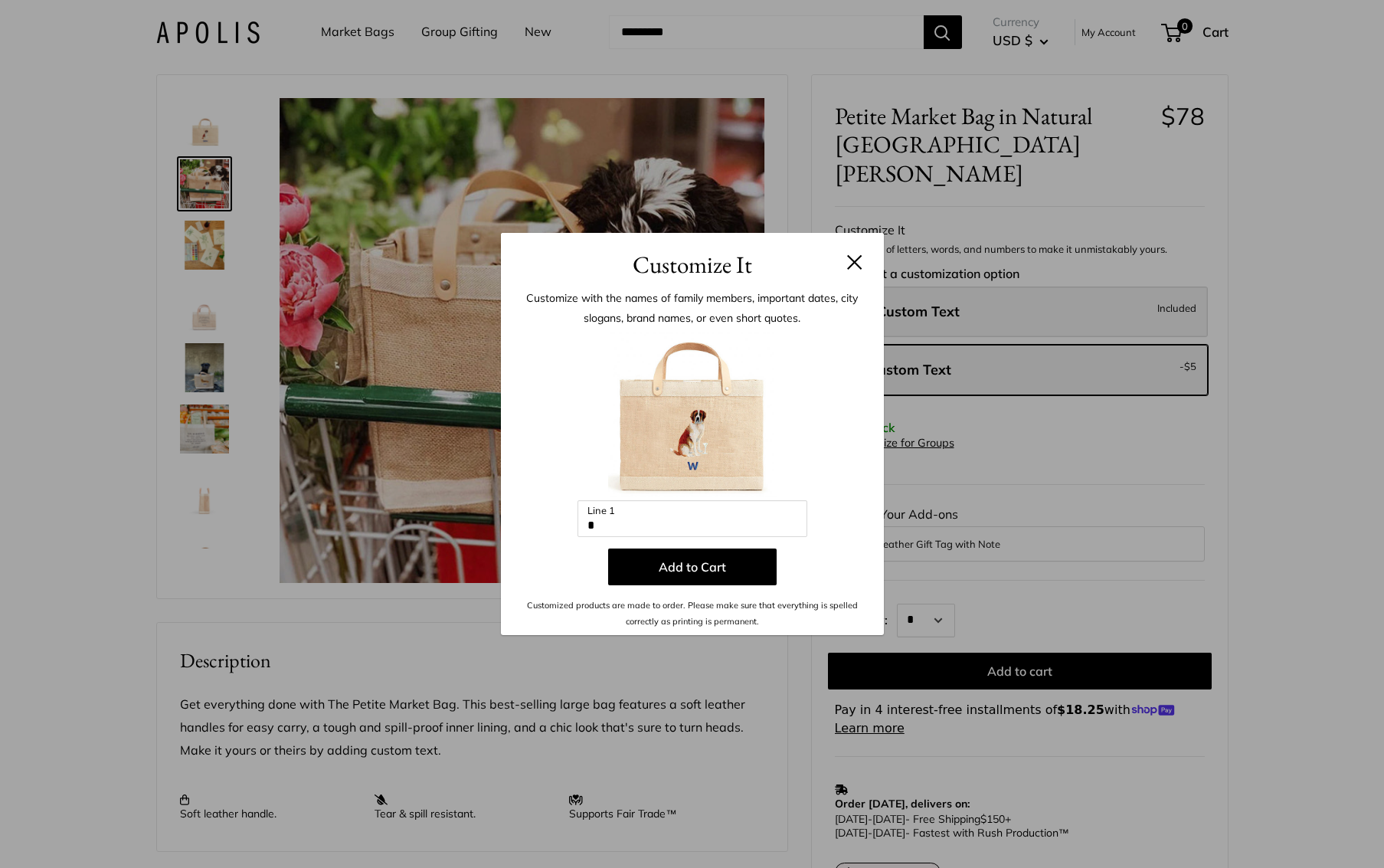 This screenshot has height=868, width=1384. Describe the element at coordinates (693, 613) in the screenshot. I see `p: Customized products are made to order. Please make sure that everything is spelled correctly as p...` at that location.